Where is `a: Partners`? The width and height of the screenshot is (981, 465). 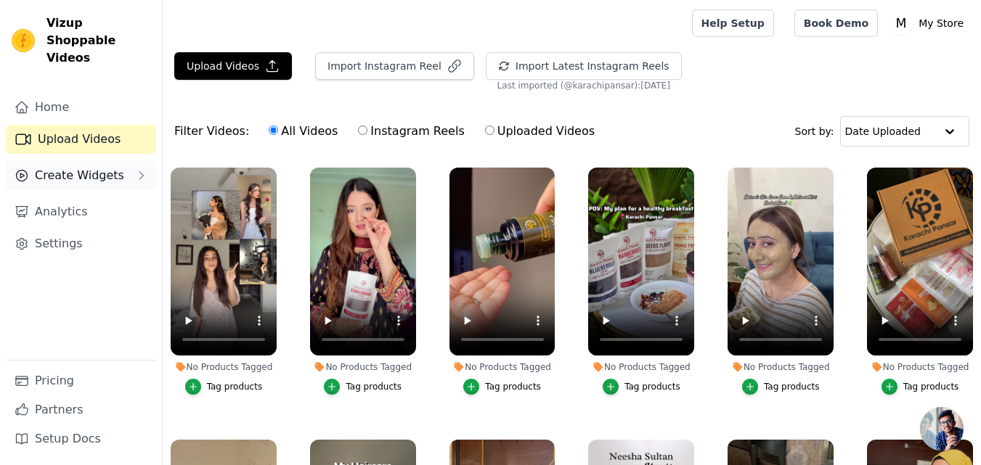 a: Partners is located at coordinates (81, 410).